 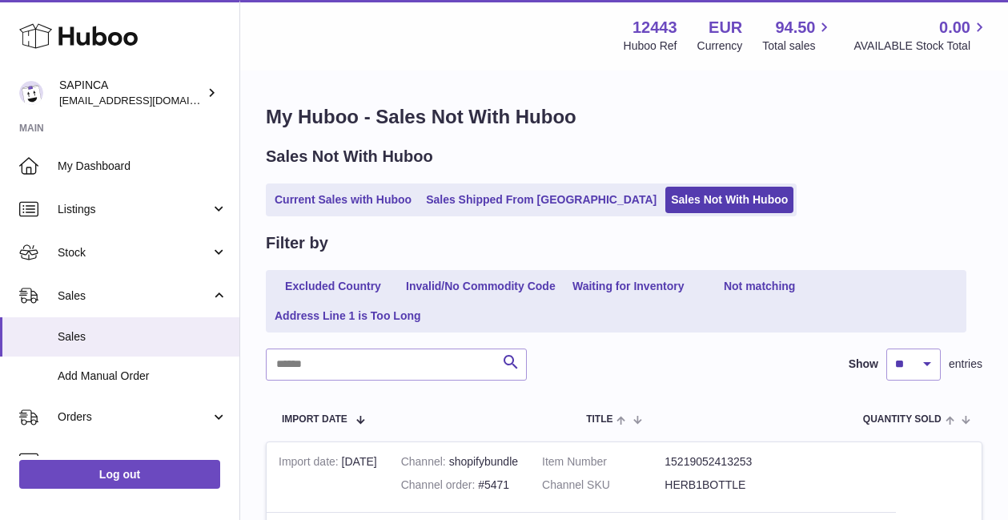 I want to click on div: shopifybundle, so click(x=460, y=461).